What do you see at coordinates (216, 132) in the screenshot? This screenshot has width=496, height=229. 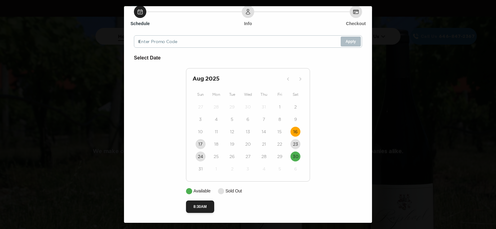 I see `time: 11` at bounding box center [216, 132].